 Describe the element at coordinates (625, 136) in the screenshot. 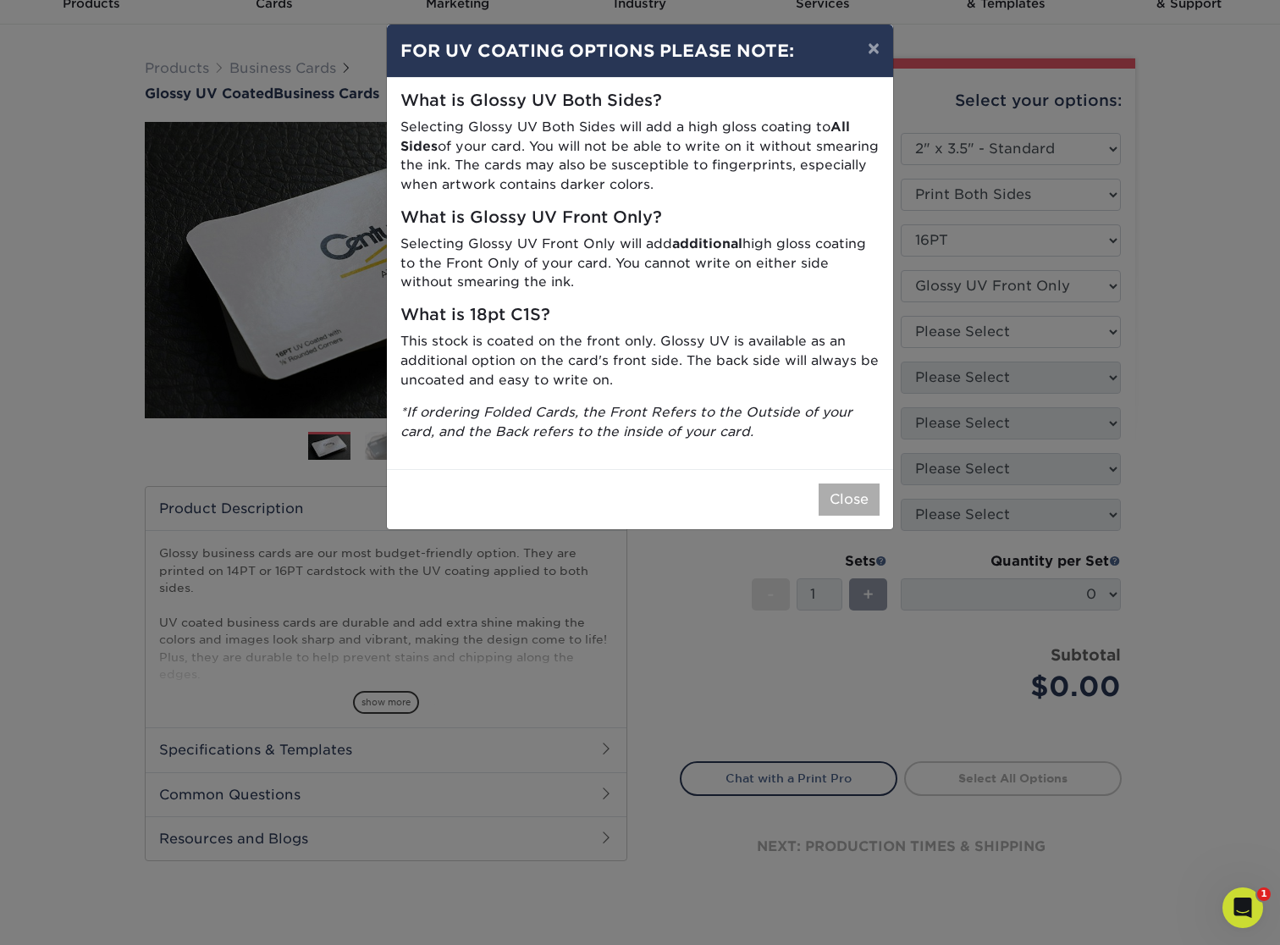

I see `strong: All Sides` at that location.